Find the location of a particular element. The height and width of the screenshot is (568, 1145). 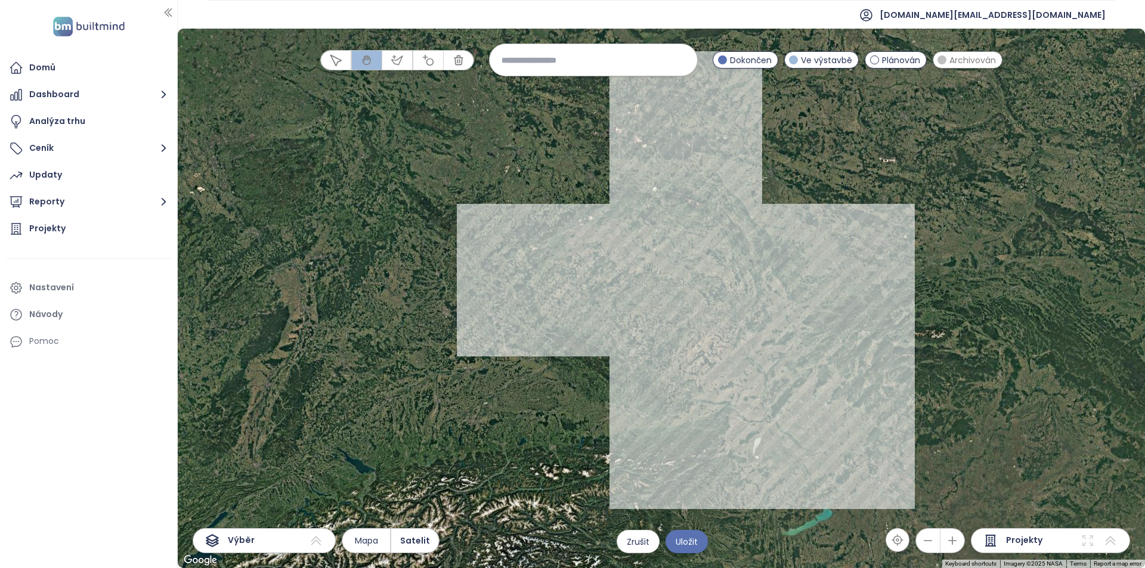

span: Ve výstavbě is located at coordinates (827, 60).